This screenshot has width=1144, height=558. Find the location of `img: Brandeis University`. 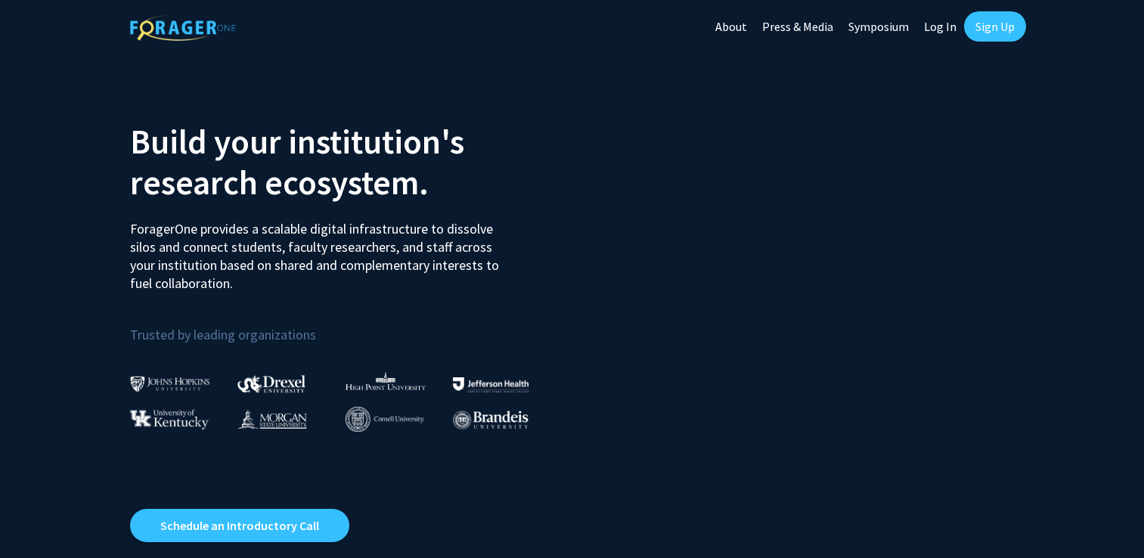

img: Brandeis University is located at coordinates (491, 420).